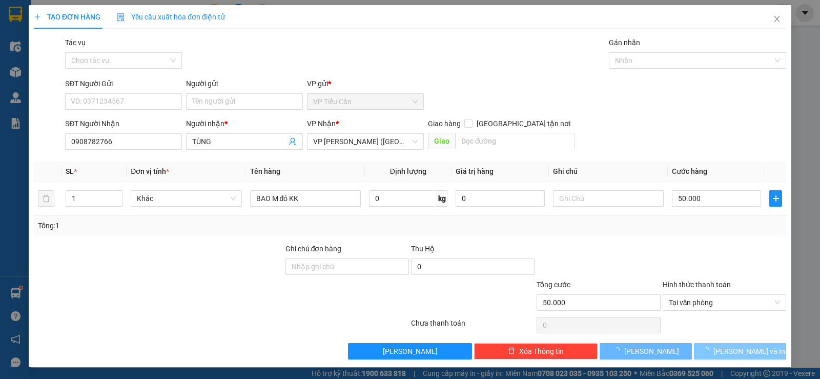 Image resolution: width=820 pixels, height=379 pixels. I want to click on img: icon, so click(121, 17).